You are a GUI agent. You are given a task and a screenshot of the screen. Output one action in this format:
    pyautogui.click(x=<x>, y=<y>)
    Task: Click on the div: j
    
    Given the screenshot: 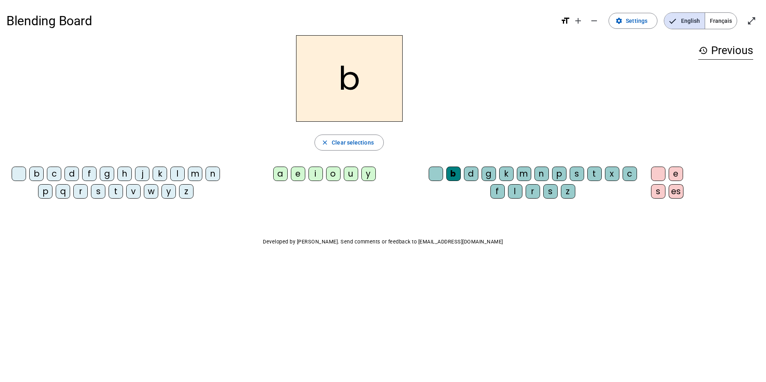 What is the action you would take?
    pyautogui.click(x=142, y=174)
    